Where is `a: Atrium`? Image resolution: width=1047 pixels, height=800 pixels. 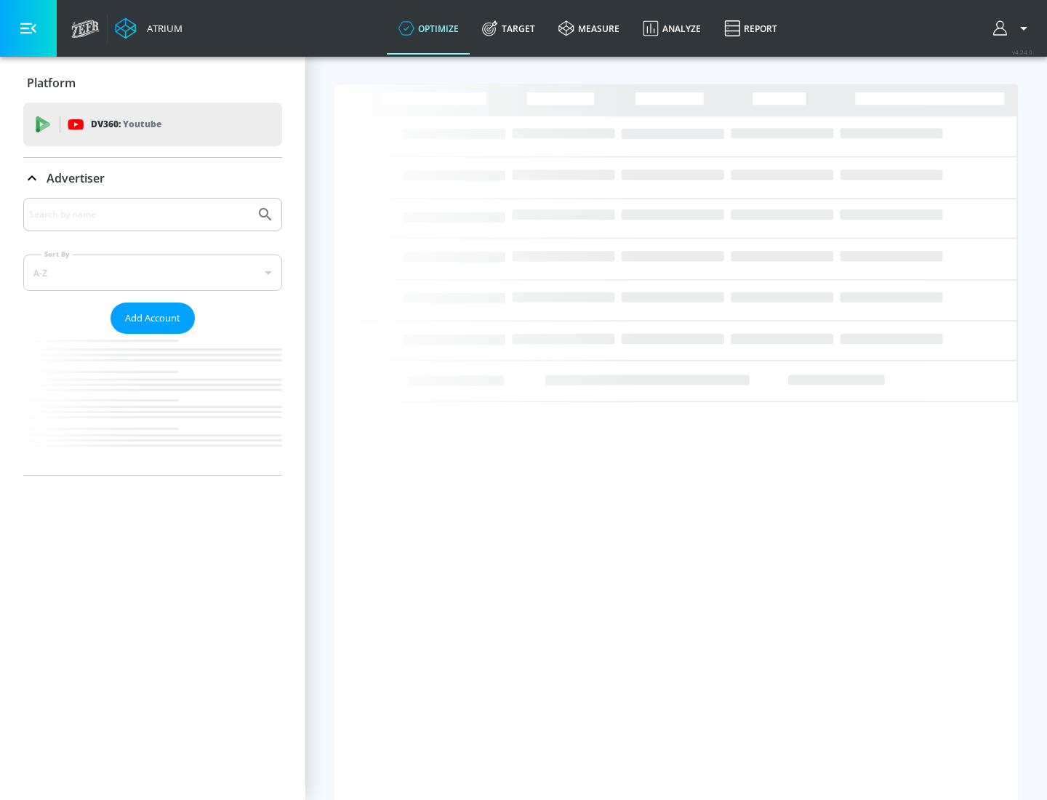
a: Atrium is located at coordinates (148, 28).